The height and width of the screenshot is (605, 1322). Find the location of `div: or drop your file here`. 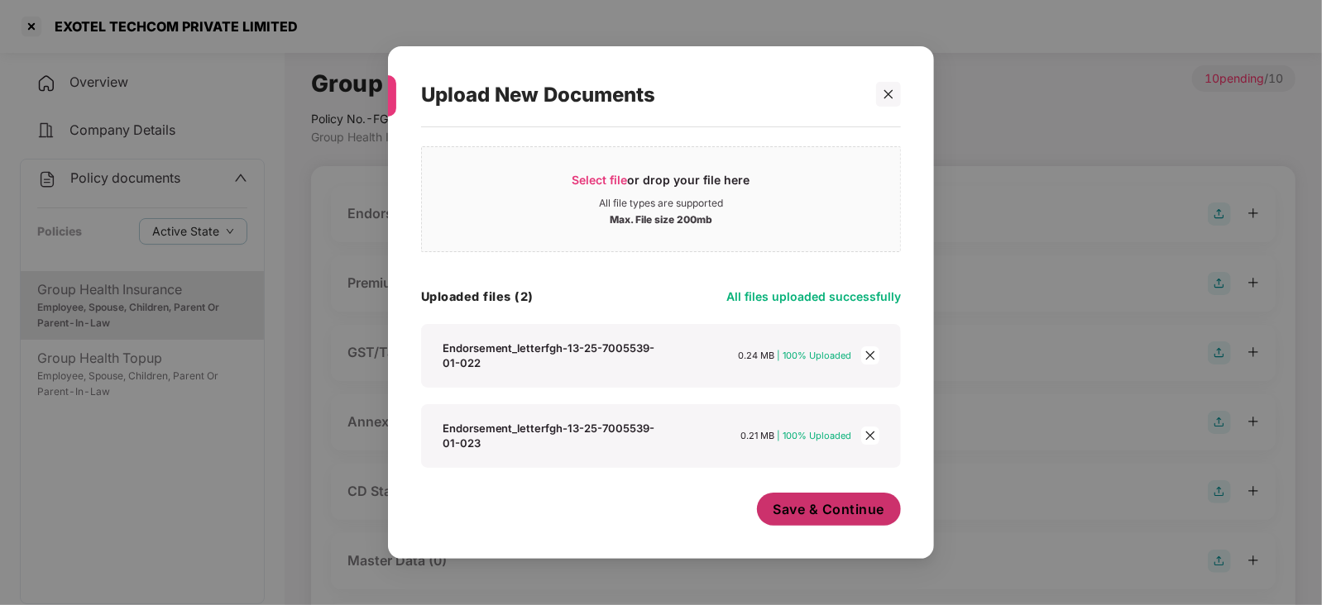

div: or drop your file here is located at coordinates (661, 184).